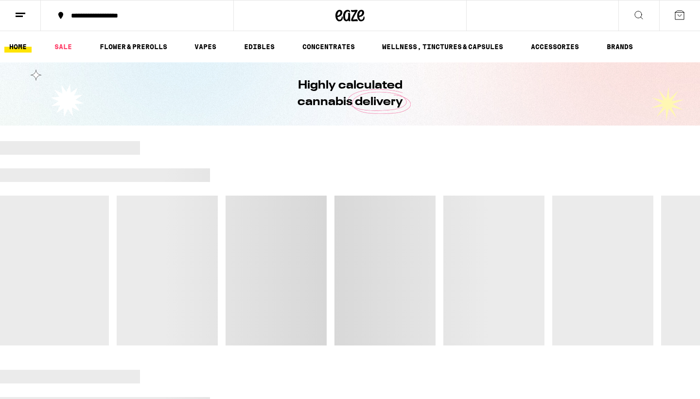  Describe the element at coordinates (133, 47) in the screenshot. I see `a: FLOWER & PREROLLS` at that location.